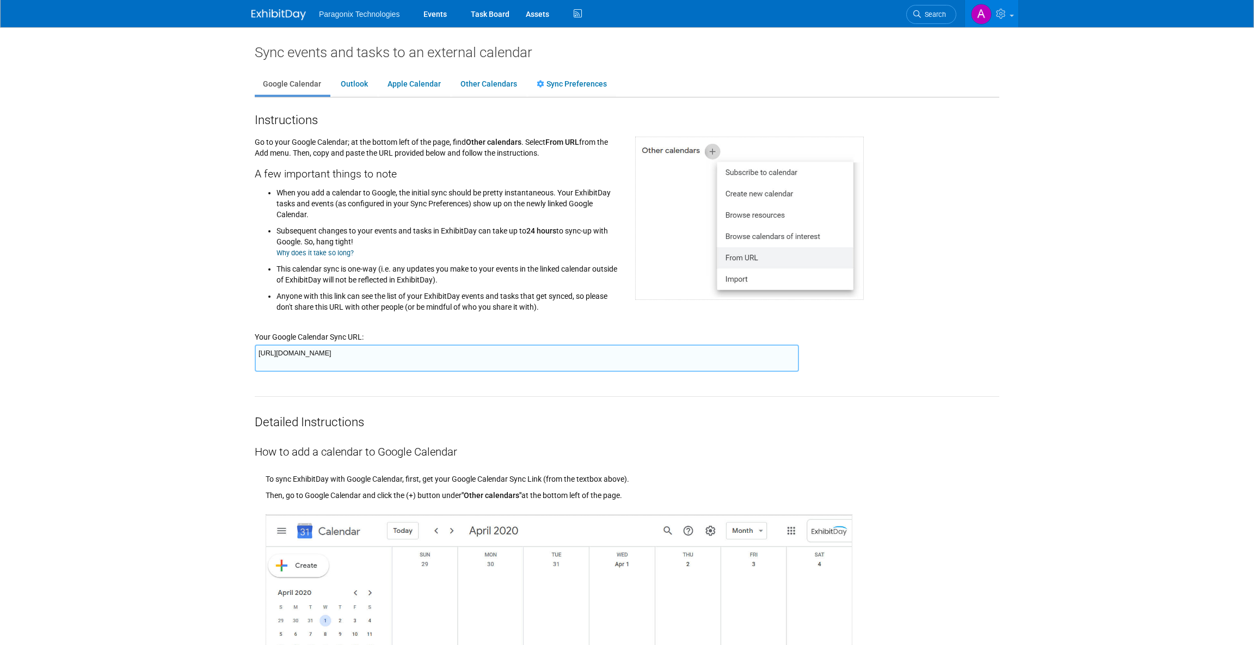  Describe the element at coordinates (981, 14) in the screenshot. I see `img: Adam Lafreniere` at that location.